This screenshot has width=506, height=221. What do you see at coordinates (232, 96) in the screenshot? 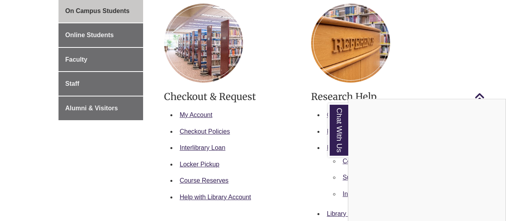
I see `h3: Checkout & Request` at bounding box center [232, 96].